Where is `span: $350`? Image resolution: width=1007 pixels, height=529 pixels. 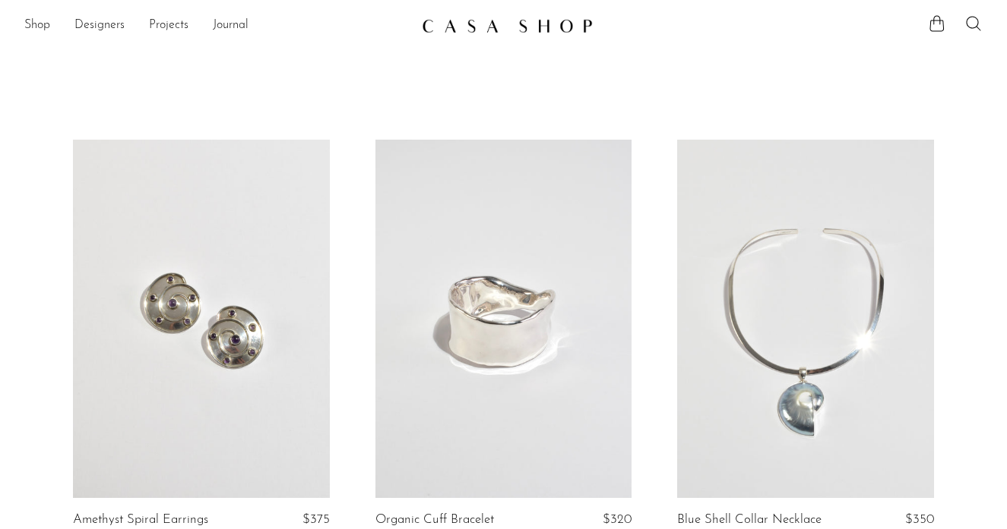
span: $350 is located at coordinates (919, 520).